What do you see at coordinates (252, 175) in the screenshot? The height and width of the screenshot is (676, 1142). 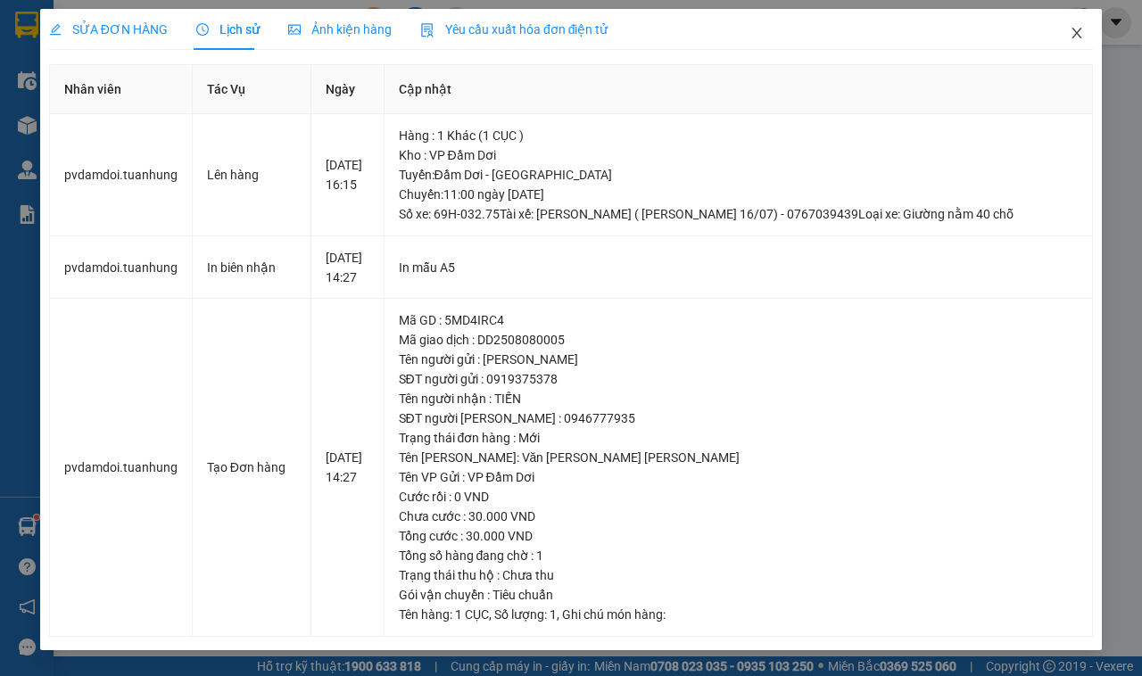 I see `div: Lên hàng` at bounding box center [252, 175].